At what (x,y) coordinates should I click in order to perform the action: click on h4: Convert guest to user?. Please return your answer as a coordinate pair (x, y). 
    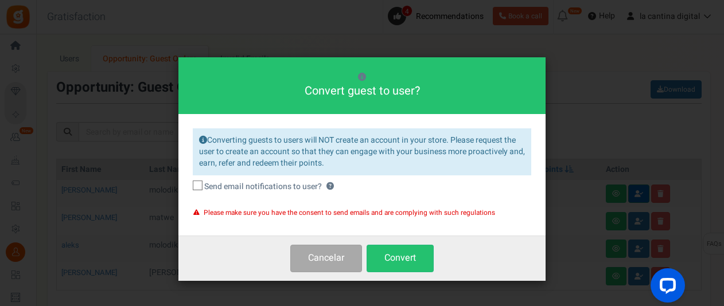
    Looking at the image, I should click on (362, 91).